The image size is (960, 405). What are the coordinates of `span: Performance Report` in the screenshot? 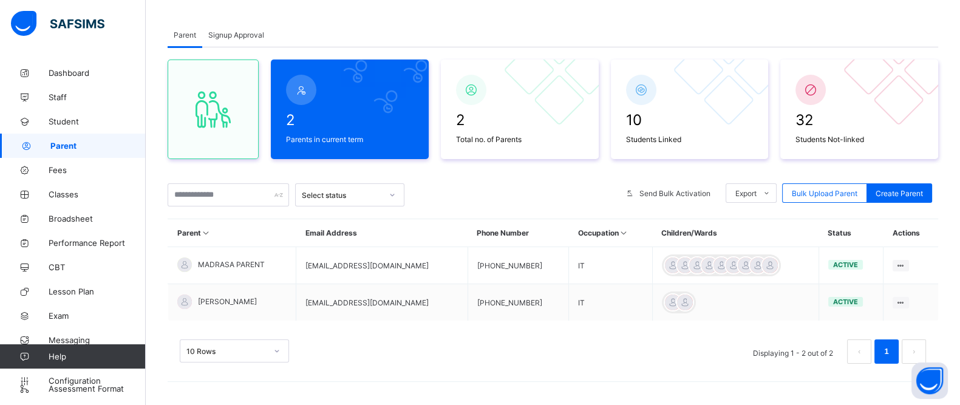 It's located at (97, 243).